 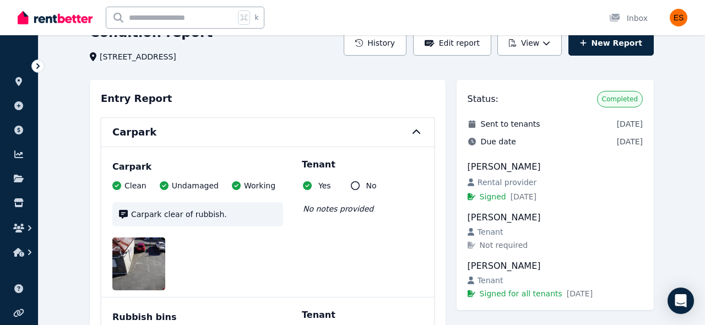 I want to click on h3: Entry Report, so click(x=136, y=99).